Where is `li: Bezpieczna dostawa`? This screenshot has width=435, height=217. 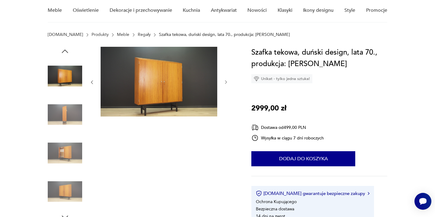 li: Bezpieczna dostawa is located at coordinates (275, 209).